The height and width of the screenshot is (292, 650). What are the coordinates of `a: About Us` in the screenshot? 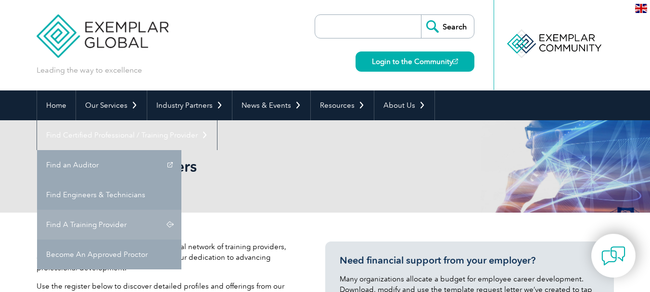 It's located at (404, 105).